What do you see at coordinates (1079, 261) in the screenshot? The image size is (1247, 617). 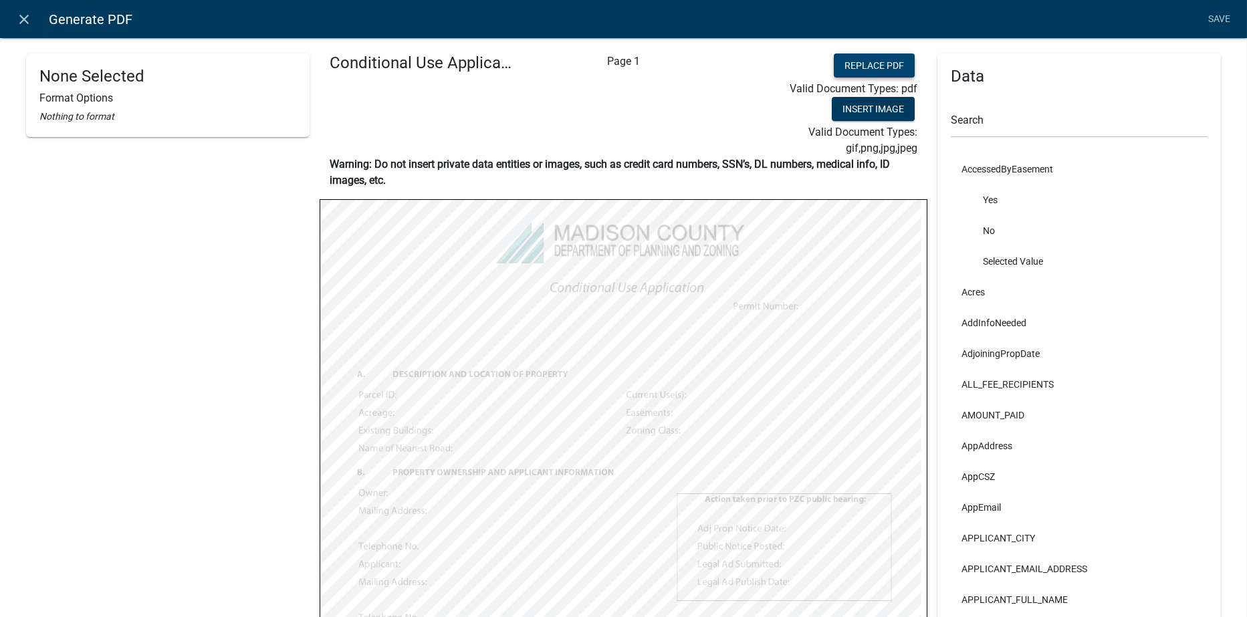 I see `li: Selected Value` at bounding box center [1079, 261].